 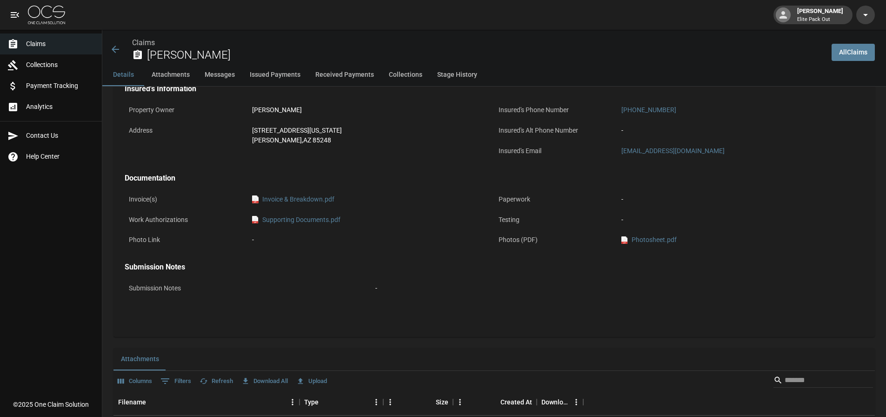 What do you see at coordinates (143, 42) in the screenshot?
I see `a: Claims` at bounding box center [143, 42].